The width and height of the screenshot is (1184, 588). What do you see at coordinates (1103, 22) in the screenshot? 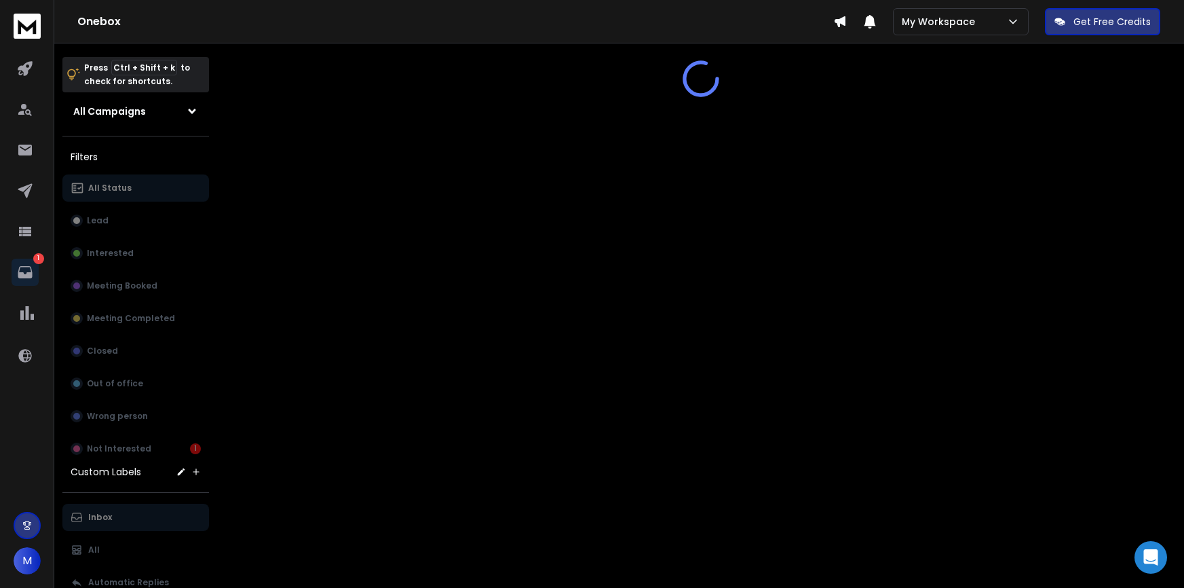
I see `button: Get Free Credits` at bounding box center [1103, 22].